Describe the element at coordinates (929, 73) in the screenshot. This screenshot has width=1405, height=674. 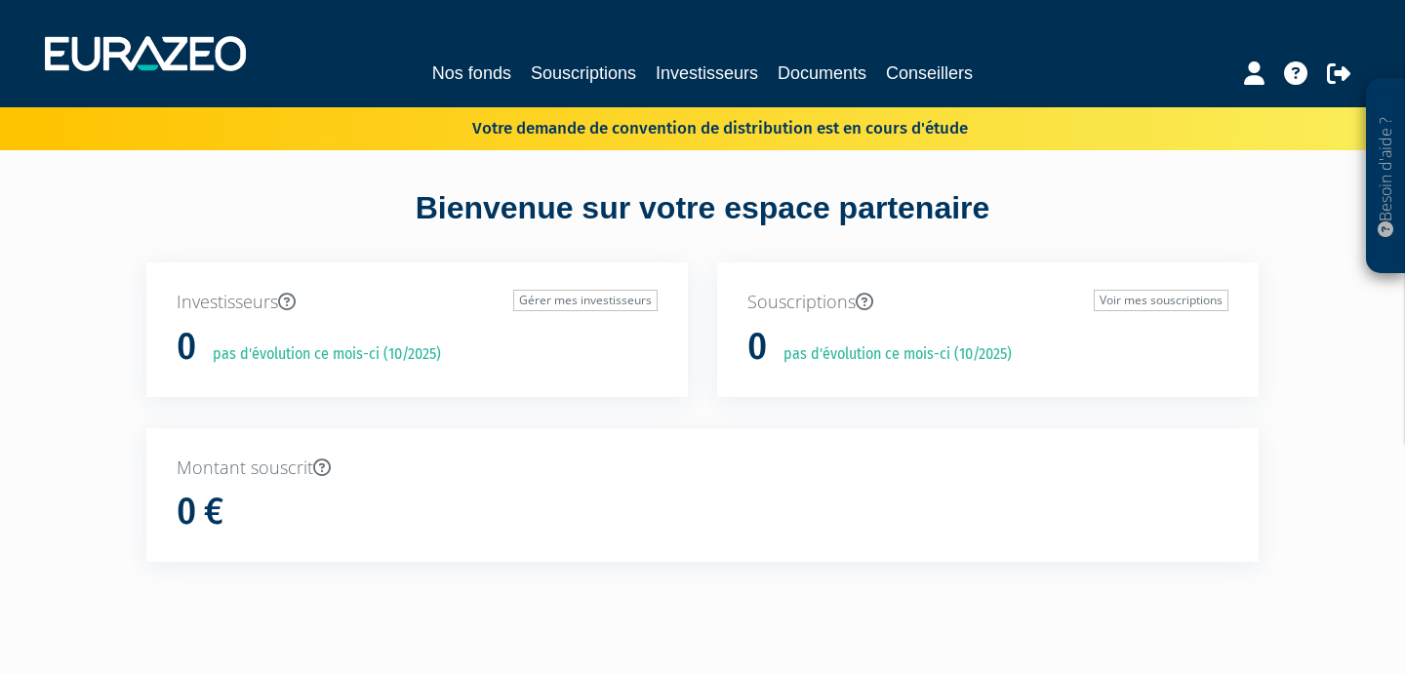
I see `a: Conseillers` at that location.